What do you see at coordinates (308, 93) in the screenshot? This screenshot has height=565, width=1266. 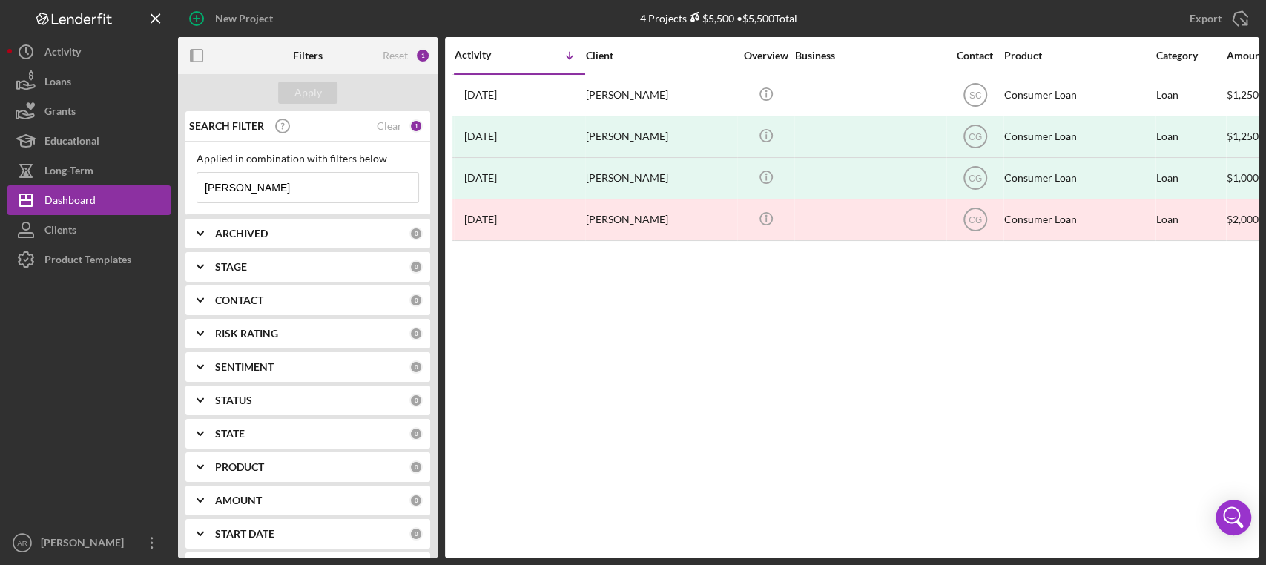 I see `button: Apply` at bounding box center [308, 93].